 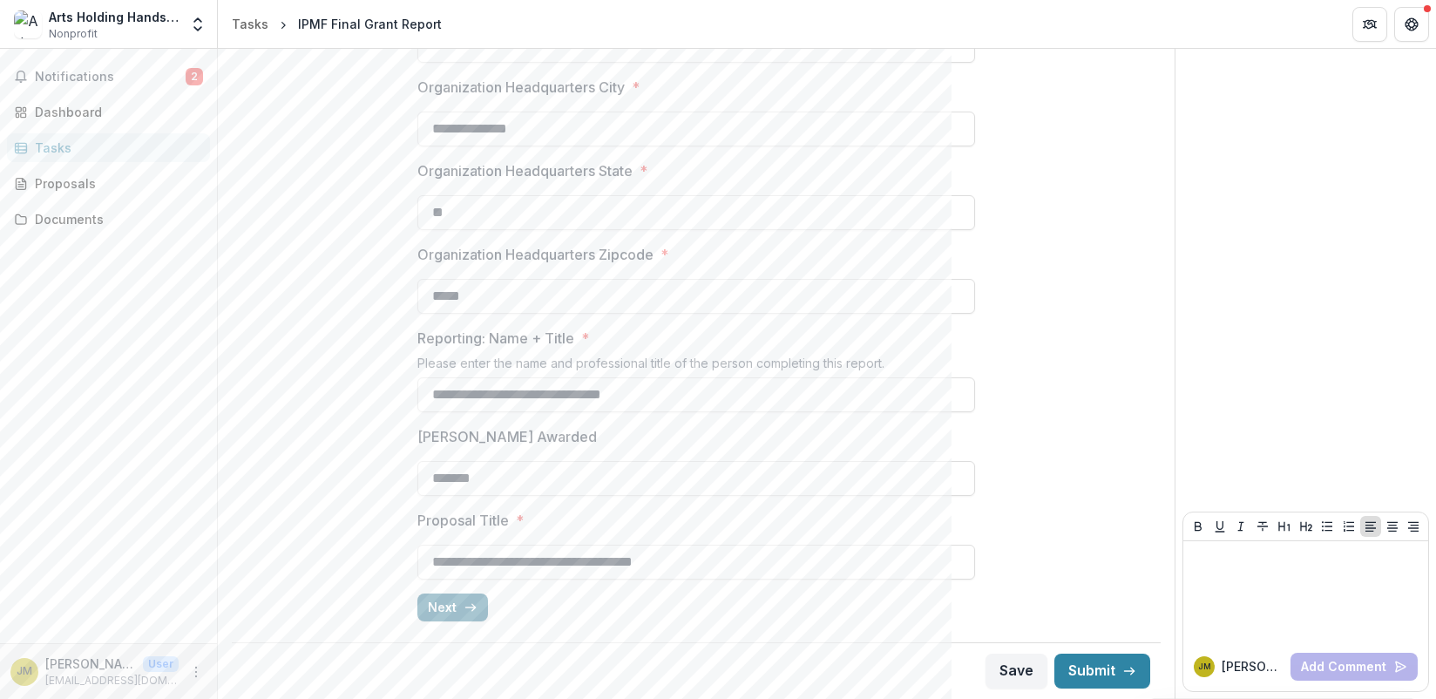 What do you see at coordinates (1220, 526) in the screenshot?
I see `button: Underline` at bounding box center [1220, 526].